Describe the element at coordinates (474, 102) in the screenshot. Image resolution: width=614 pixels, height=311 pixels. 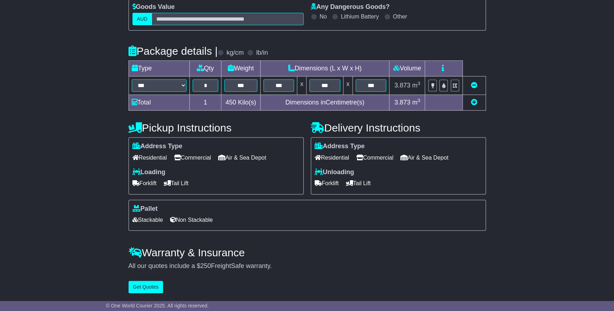
I see `a: Add new item` at that location.